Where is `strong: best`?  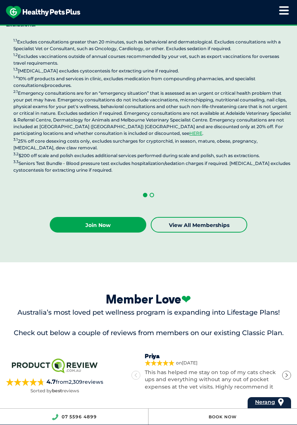
strong: best is located at coordinates (57, 390).